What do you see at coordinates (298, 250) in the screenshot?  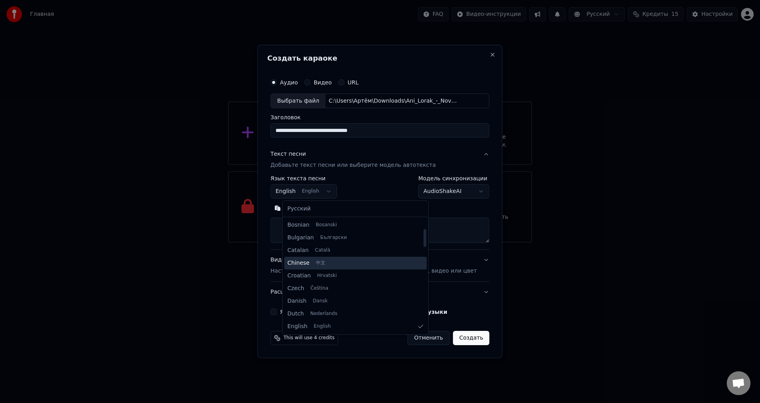 I see `span: Catalan` at bounding box center [298, 250].